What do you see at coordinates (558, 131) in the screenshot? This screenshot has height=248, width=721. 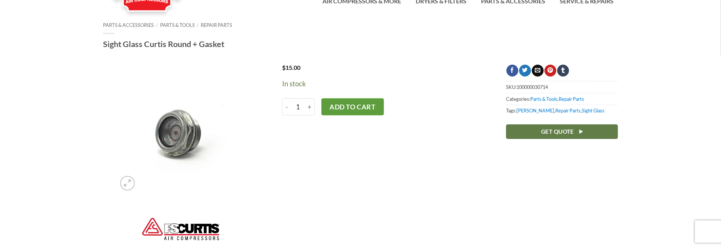 I see `span: Get Quote` at bounding box center [558, 131].